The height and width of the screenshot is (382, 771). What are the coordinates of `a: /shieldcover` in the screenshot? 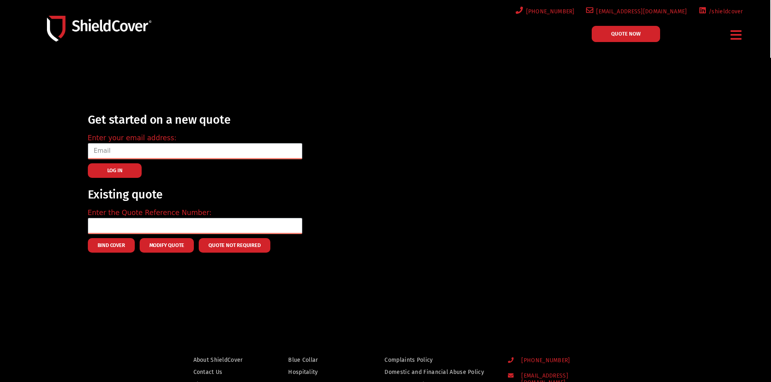 It's located at (720, 11).